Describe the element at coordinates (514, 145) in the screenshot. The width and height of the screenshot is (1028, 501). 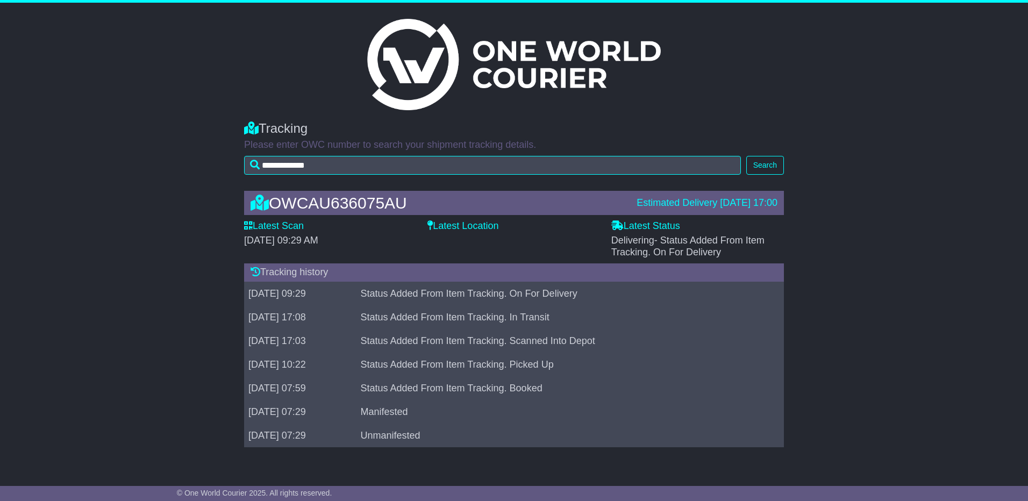
I see `p: Please enter OWC number to search your shipment tracking details.` at that location.